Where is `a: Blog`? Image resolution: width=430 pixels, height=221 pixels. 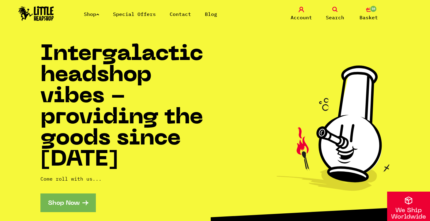
a: Blog is located at coordinates (211, 14).